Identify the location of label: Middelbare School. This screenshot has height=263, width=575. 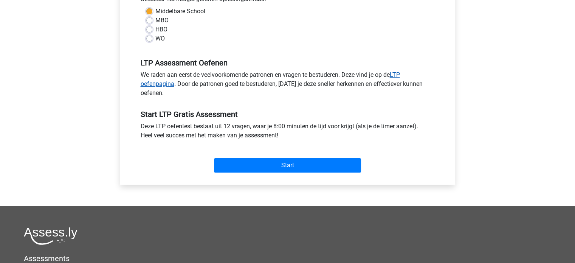
(180, 11).